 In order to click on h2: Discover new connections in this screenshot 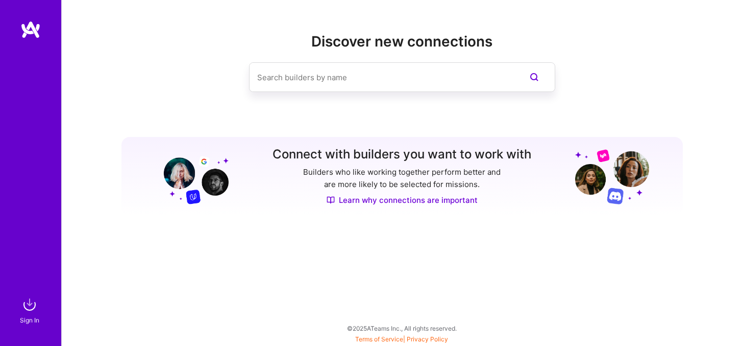, I will do `click(402, 41)`.